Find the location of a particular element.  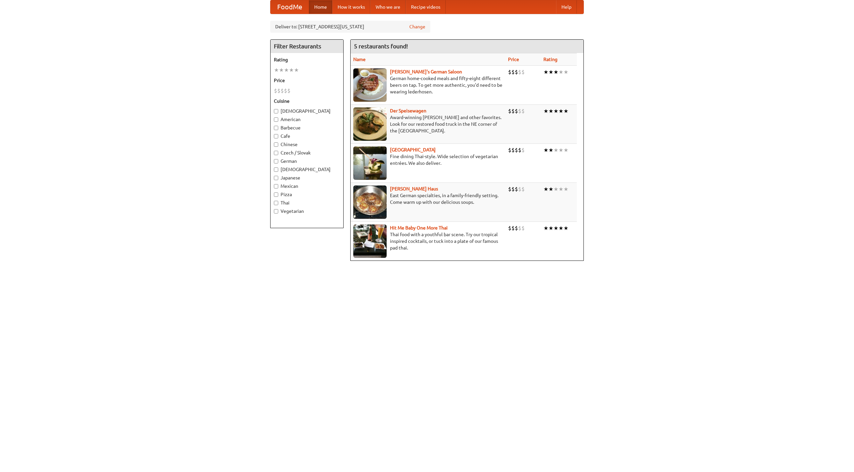

input: Chinese is located at coordinates (276, 144).